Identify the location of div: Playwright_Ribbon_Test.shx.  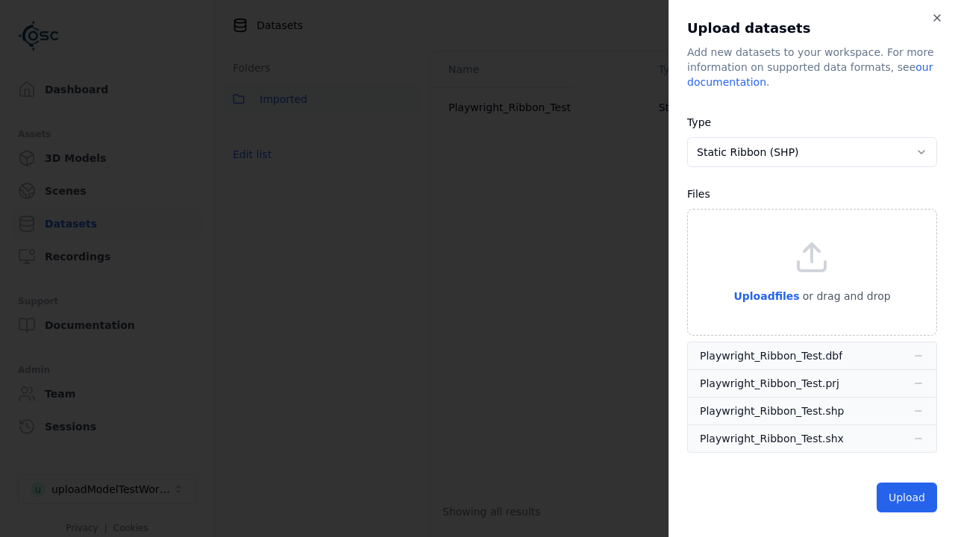
(771, 439).